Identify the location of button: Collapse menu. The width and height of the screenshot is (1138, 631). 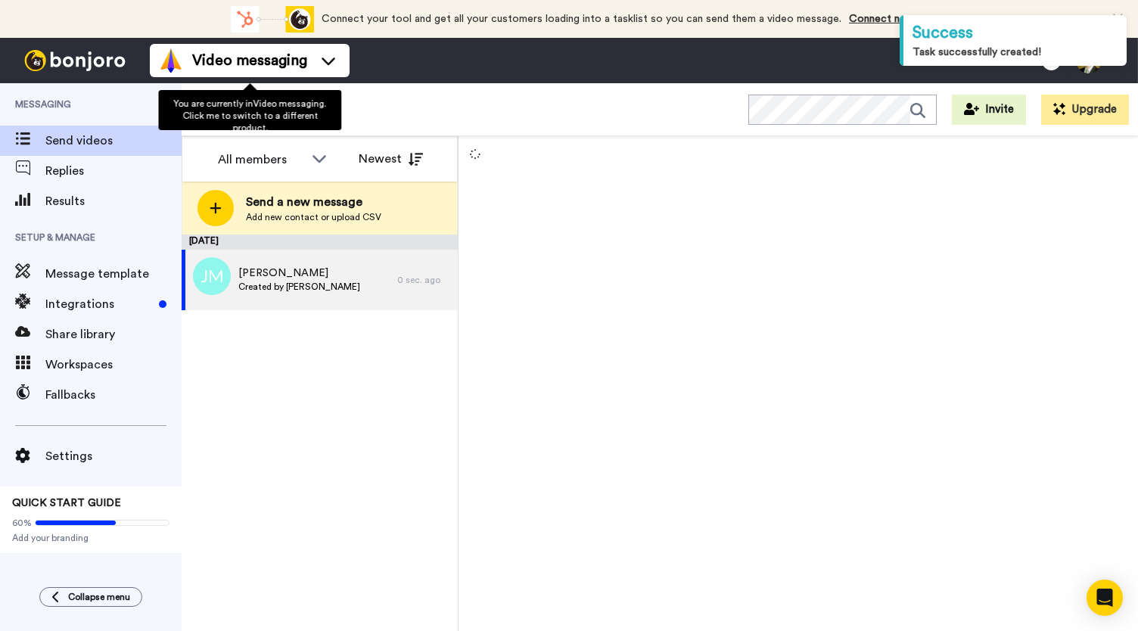
(91, 597).